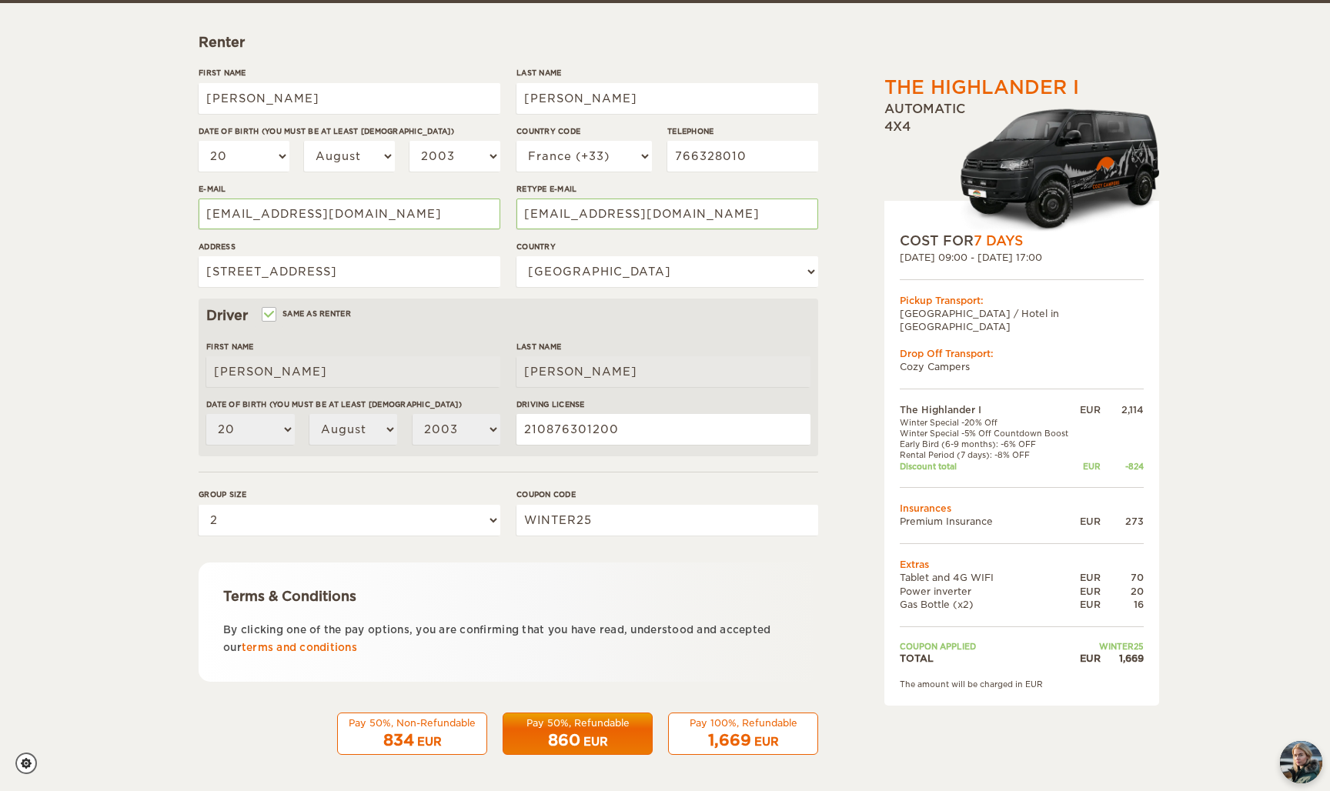 The image size is (1330, 791). What do you see at coordinates (988, 521) in the screenshot?
I see `td: Premium Insurance` at bounding box center [988, 521].